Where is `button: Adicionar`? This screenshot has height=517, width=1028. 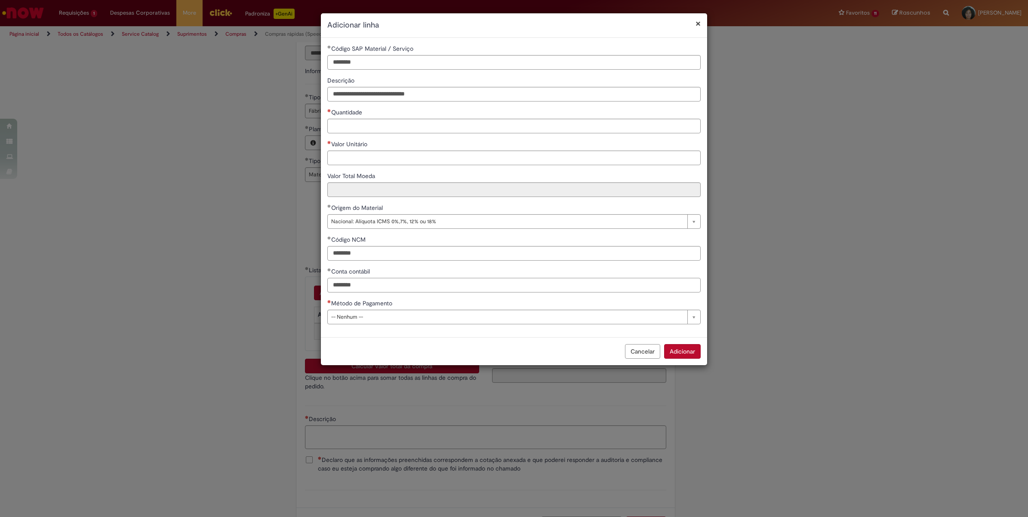 button: Adicionar is located at coordinates (682, 351).